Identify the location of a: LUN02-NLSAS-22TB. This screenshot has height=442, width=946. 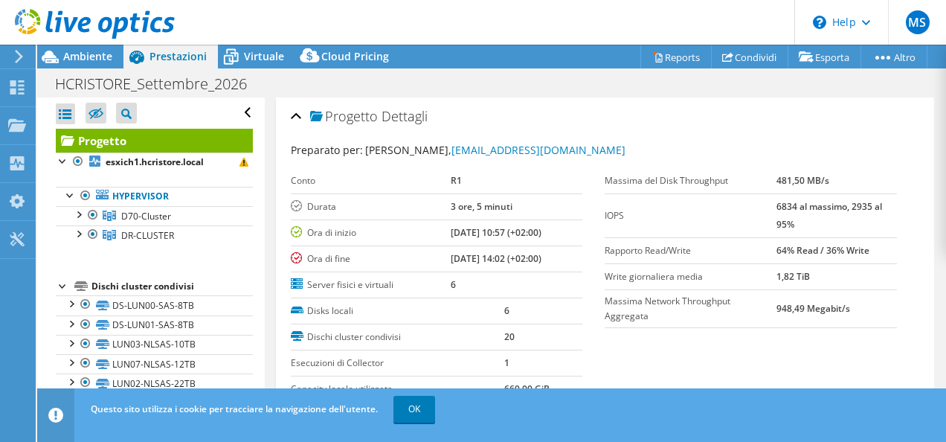
(154, 383).